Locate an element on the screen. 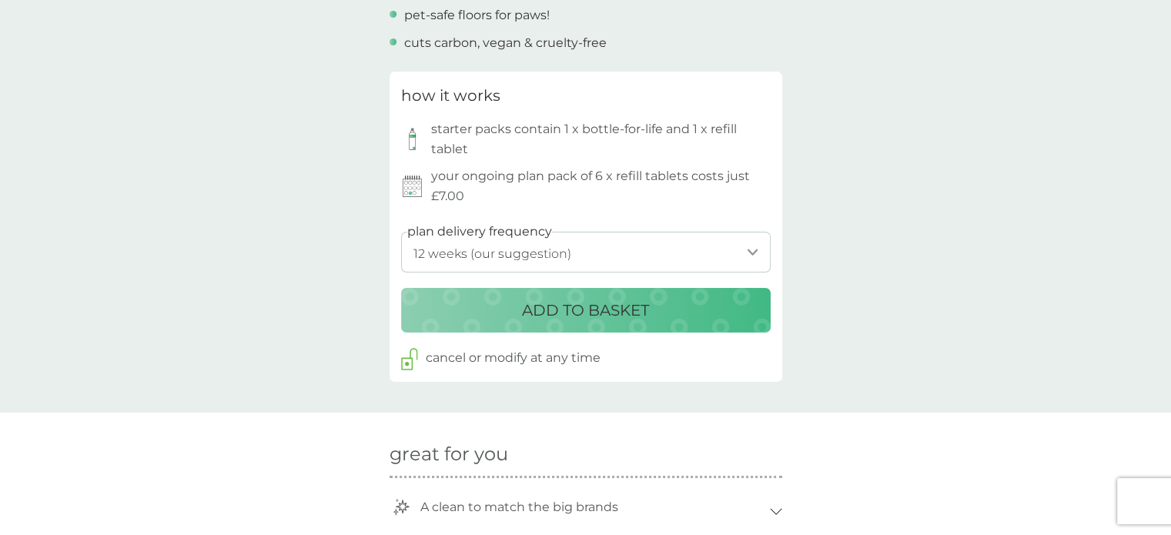 The width and height of the screenshot is (1171, 535). img: stars.svg is located at coordinates (401, 507).